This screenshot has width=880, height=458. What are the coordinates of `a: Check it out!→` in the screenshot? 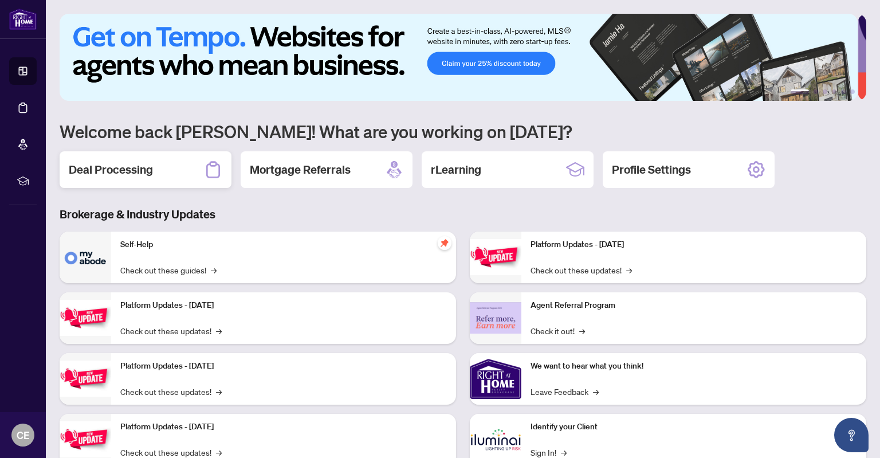 It's located at (557, 330).